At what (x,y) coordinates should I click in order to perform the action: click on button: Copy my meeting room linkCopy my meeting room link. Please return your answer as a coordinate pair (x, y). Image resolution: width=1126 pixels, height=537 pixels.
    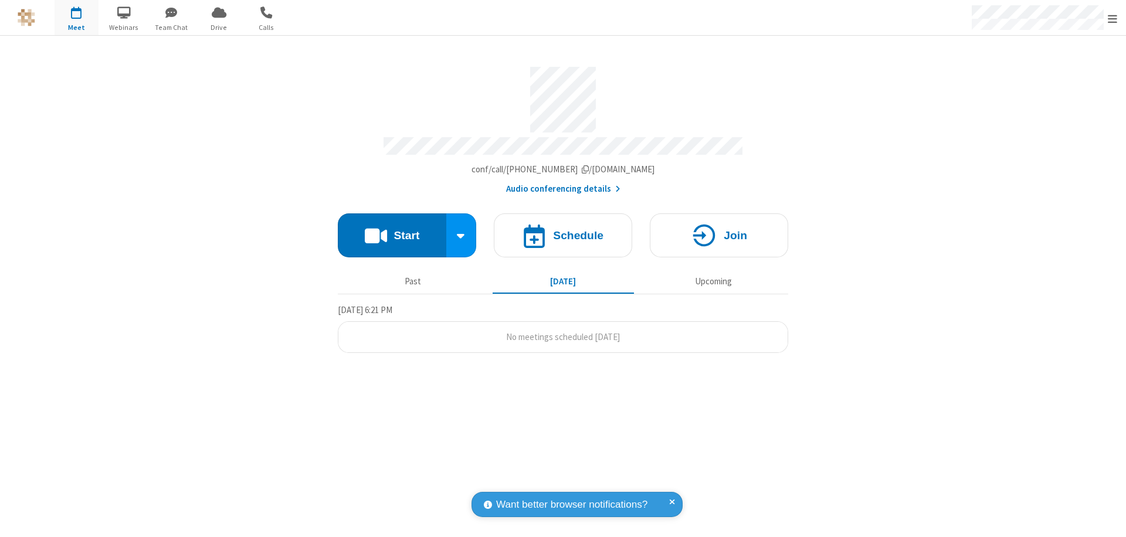
    Looking at the image, I should click on (563, 170).